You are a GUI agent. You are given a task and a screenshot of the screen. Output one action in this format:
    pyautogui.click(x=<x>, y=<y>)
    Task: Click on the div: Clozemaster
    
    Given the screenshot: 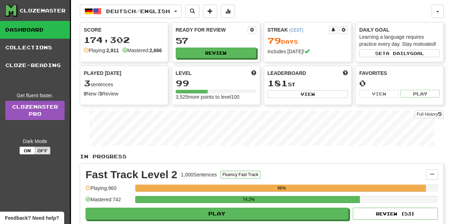 What is the action you would take?
    pyautogui.click(x=43, y=11)
    